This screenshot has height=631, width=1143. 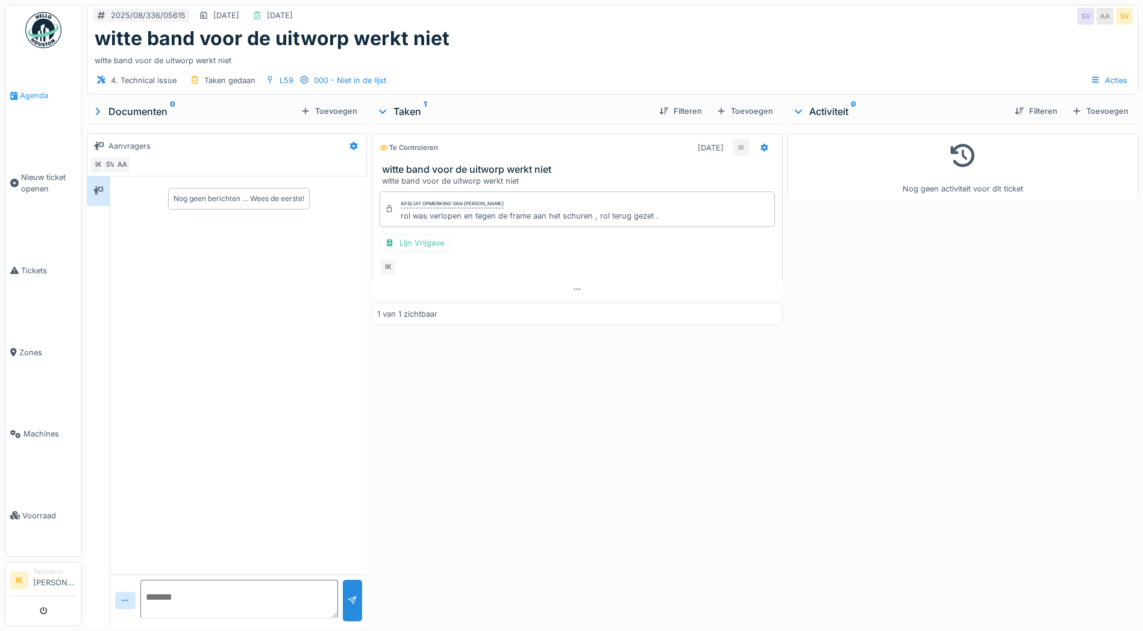 What do you see at coordinates (43, 434) in the screenshot?
I see `a: Machines` at bounding box center [43, 434].